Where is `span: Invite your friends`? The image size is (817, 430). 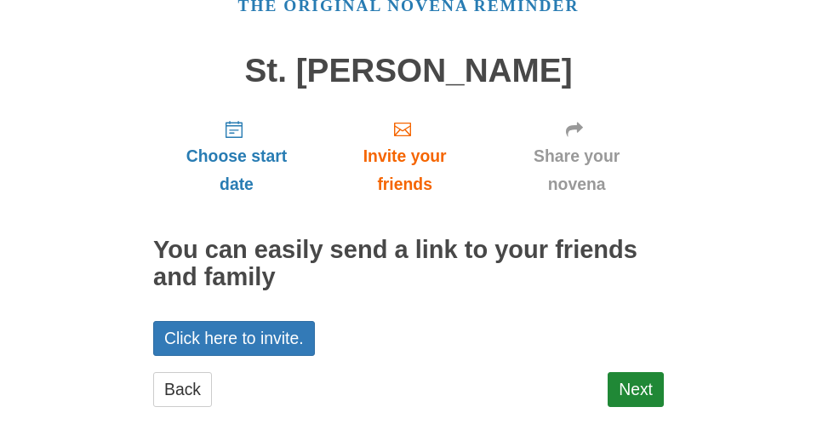
span: Invite your friends is located at coordinates (404, 170).